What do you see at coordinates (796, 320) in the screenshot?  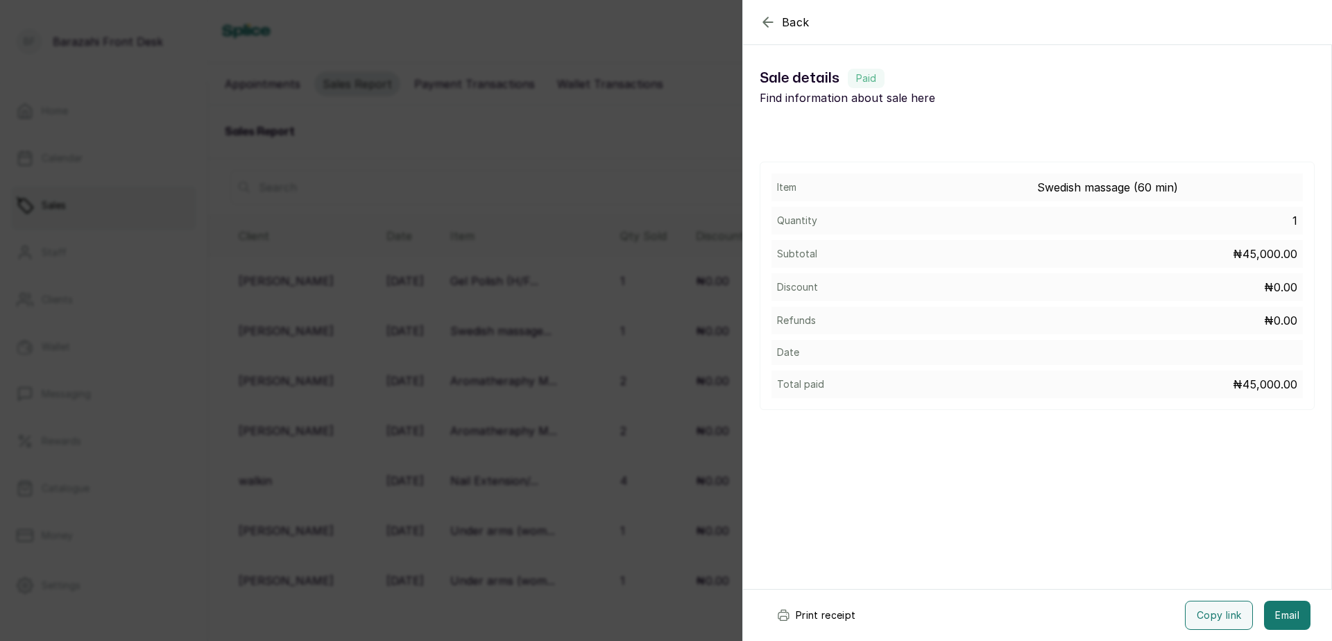 I see `p: Refunds` at bounding box center [796, 320].